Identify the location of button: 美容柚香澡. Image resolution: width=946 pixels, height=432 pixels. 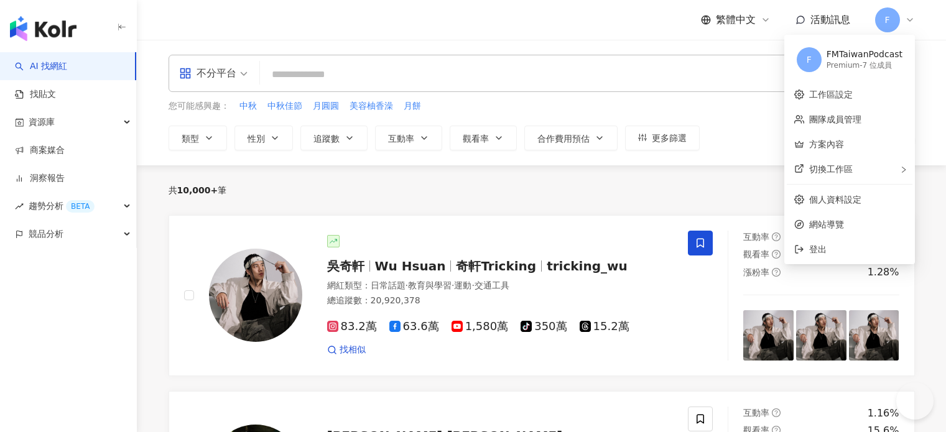
(371, 106).